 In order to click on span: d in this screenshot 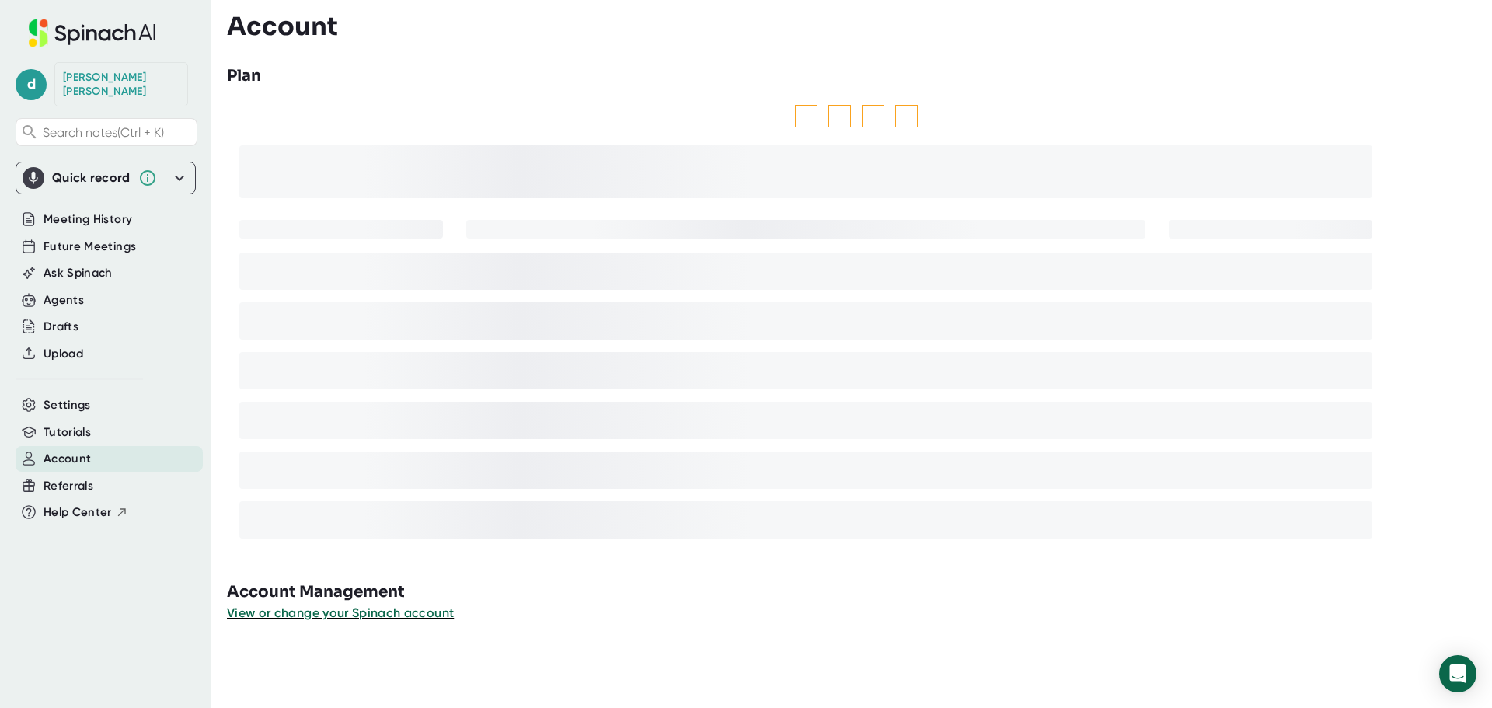, I will do `click(31, 85)`.